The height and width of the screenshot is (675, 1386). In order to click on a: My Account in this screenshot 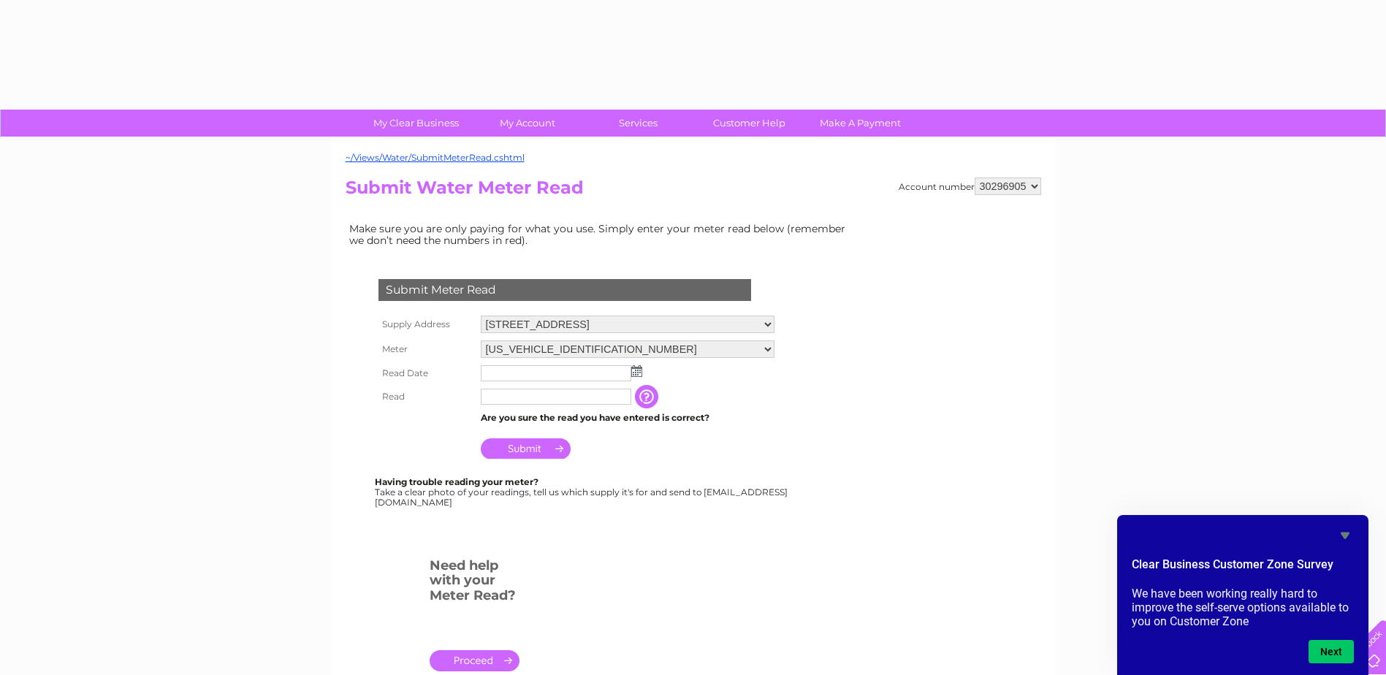, I will do `click(527, 123)`.